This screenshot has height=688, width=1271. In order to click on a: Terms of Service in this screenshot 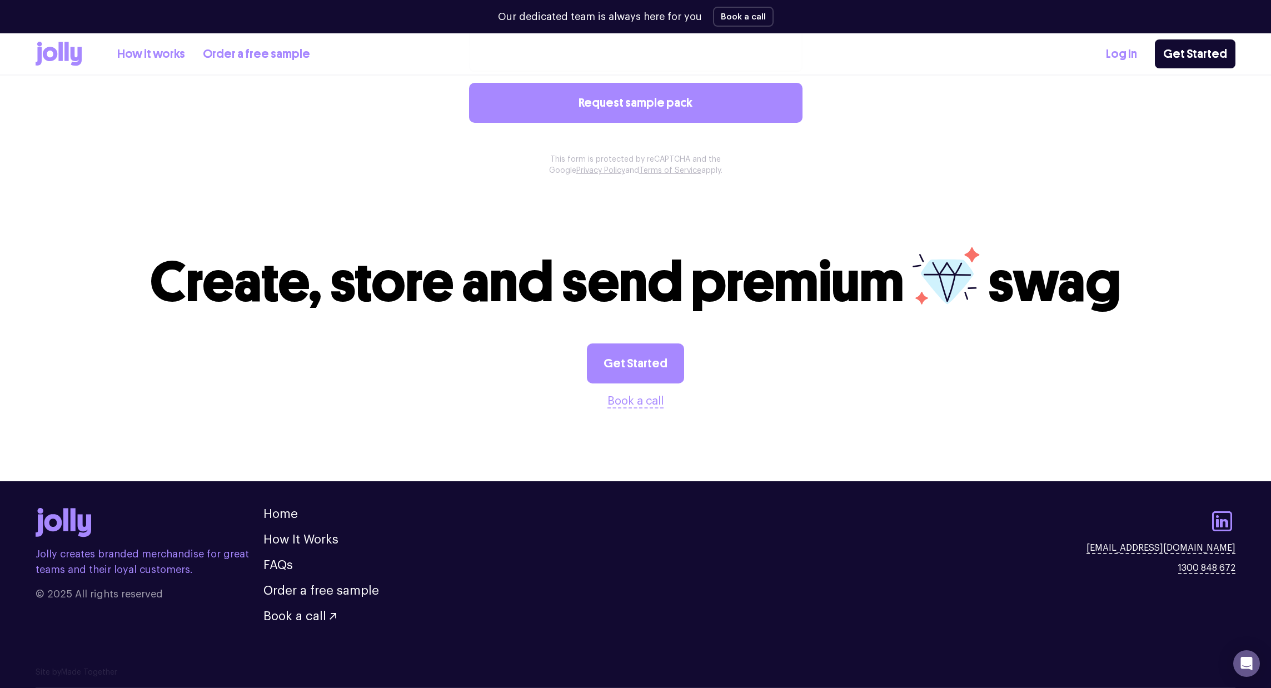, I will do `click(670, 171)`.